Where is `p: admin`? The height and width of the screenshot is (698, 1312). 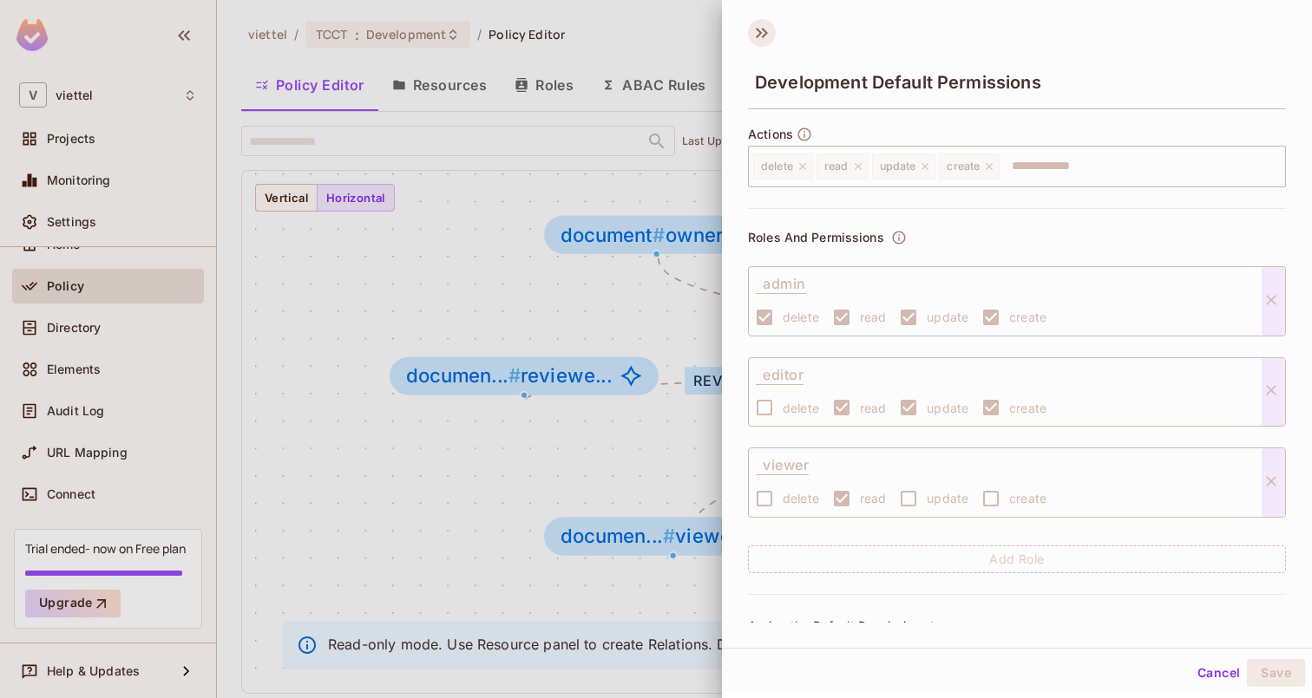
p: admin is located at coordinates (781, 280).